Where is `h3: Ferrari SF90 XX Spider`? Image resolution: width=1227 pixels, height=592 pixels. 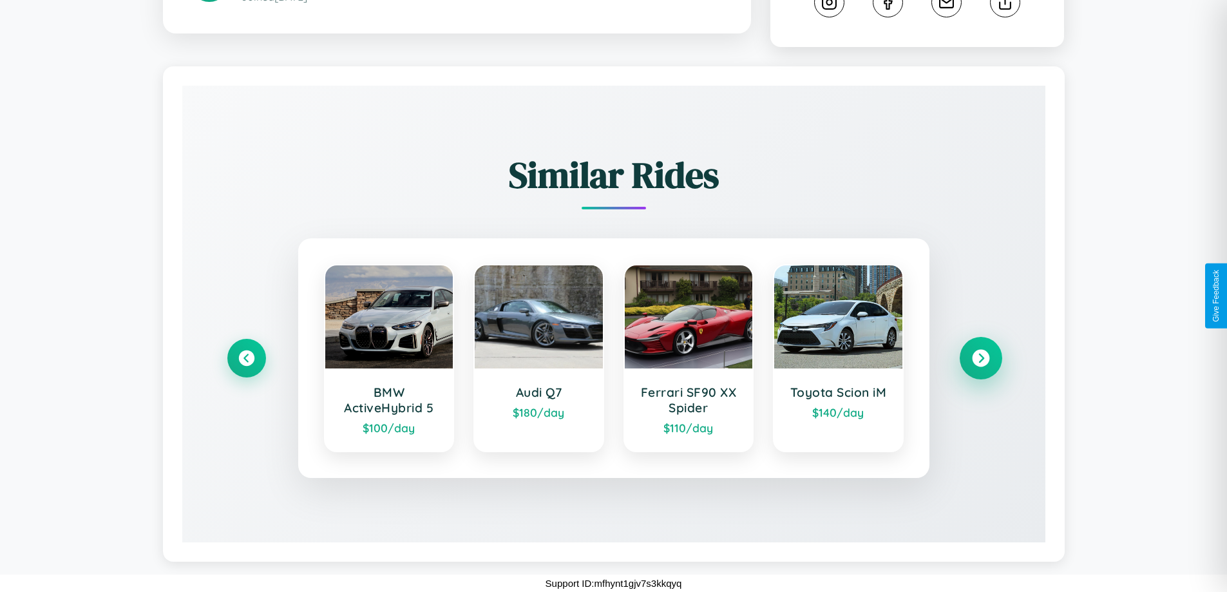 h3: Ferrari SF90 XX Spider is located at coordinates (689, 400).